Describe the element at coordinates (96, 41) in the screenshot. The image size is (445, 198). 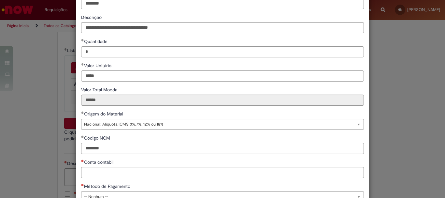
I see `span: Quantidade` at that location.